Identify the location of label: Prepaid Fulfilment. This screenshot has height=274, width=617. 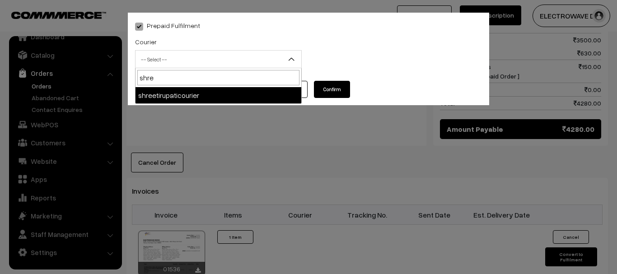
(168, 25).